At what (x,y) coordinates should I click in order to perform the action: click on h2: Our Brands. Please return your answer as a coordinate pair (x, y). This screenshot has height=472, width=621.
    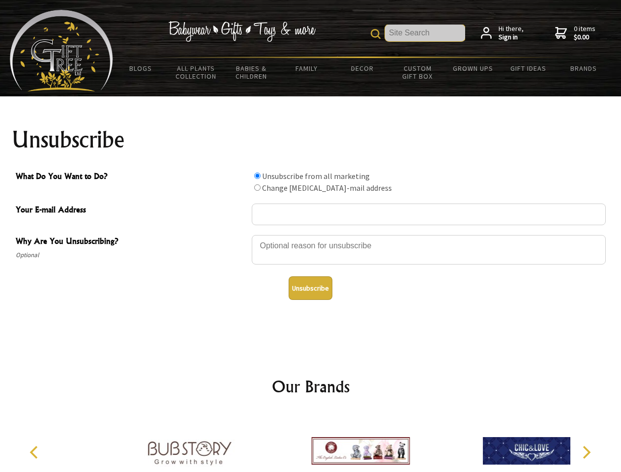
    Looking at the image, I should click on (311, 387).